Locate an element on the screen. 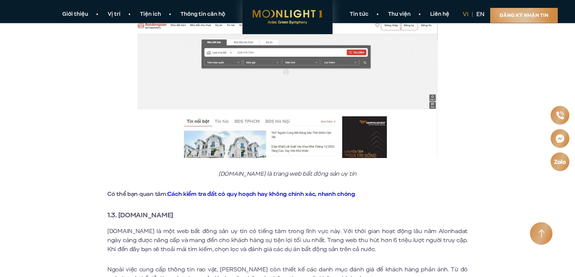  a: Giới thiệu is located at coordinates (75, 14).